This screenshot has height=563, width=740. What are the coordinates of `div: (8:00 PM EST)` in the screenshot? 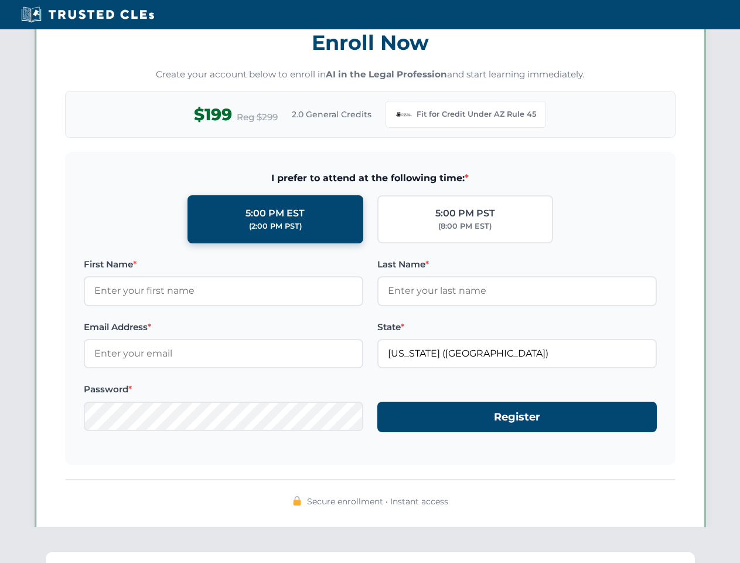 It's located at (465, 226).